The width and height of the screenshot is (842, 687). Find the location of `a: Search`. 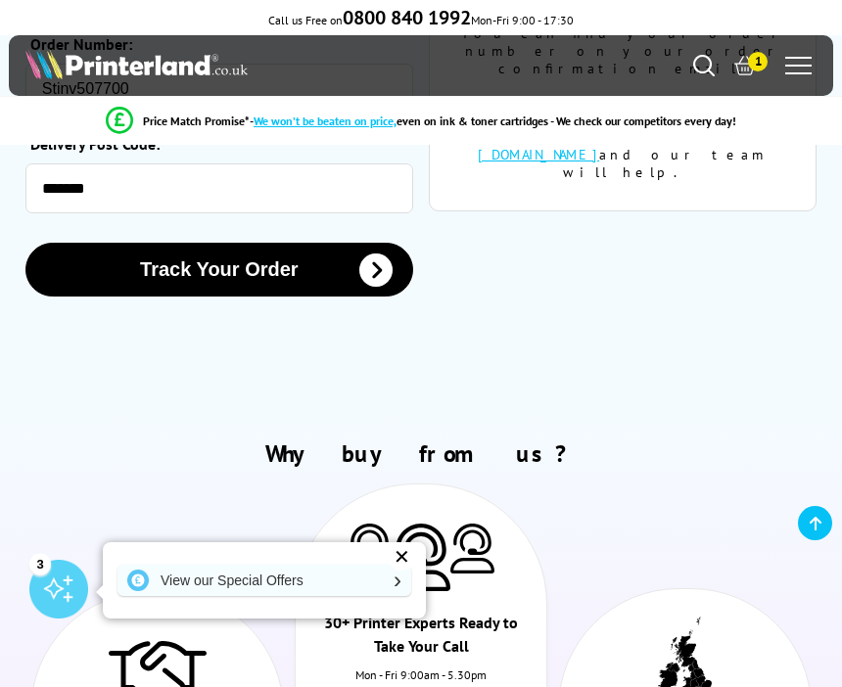

a: Search is located at coordinates (704, 66).